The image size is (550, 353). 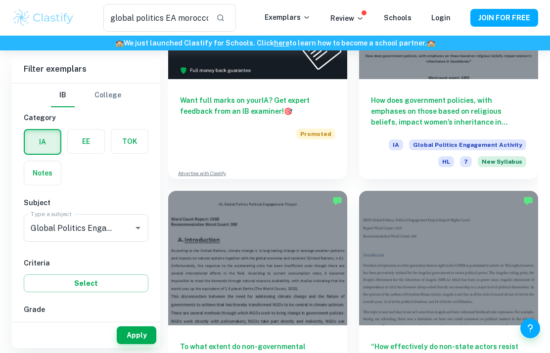 I want to click on button: IB, so click(x=63, y=95).